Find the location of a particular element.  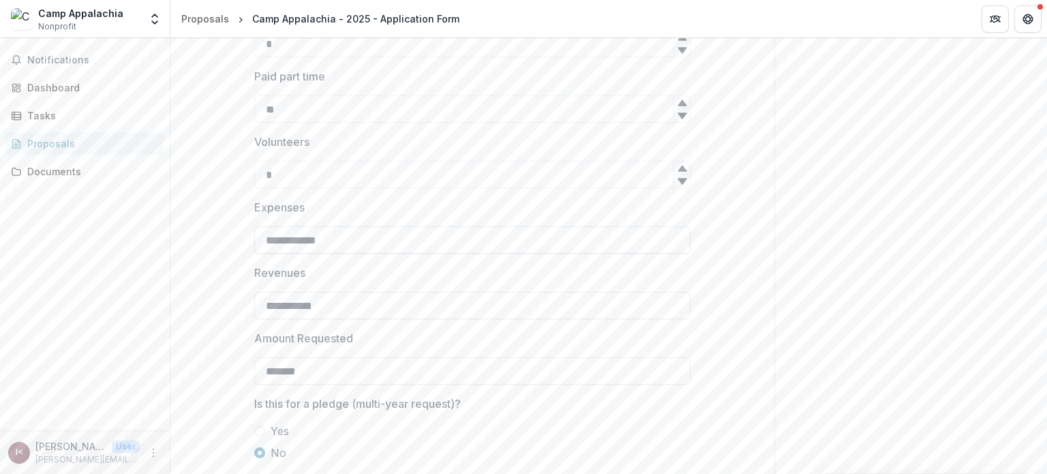

span: No is located at coordinates (278, 453).